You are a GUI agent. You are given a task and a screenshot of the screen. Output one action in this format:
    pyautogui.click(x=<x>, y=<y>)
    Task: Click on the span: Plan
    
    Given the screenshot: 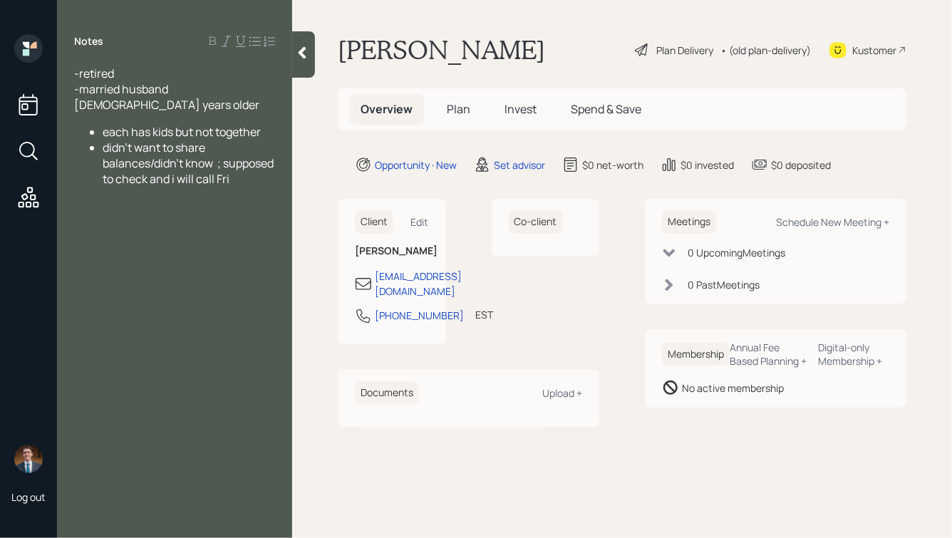 What is the action you would take?
    pyautogui.click(x=458, y=109)
    